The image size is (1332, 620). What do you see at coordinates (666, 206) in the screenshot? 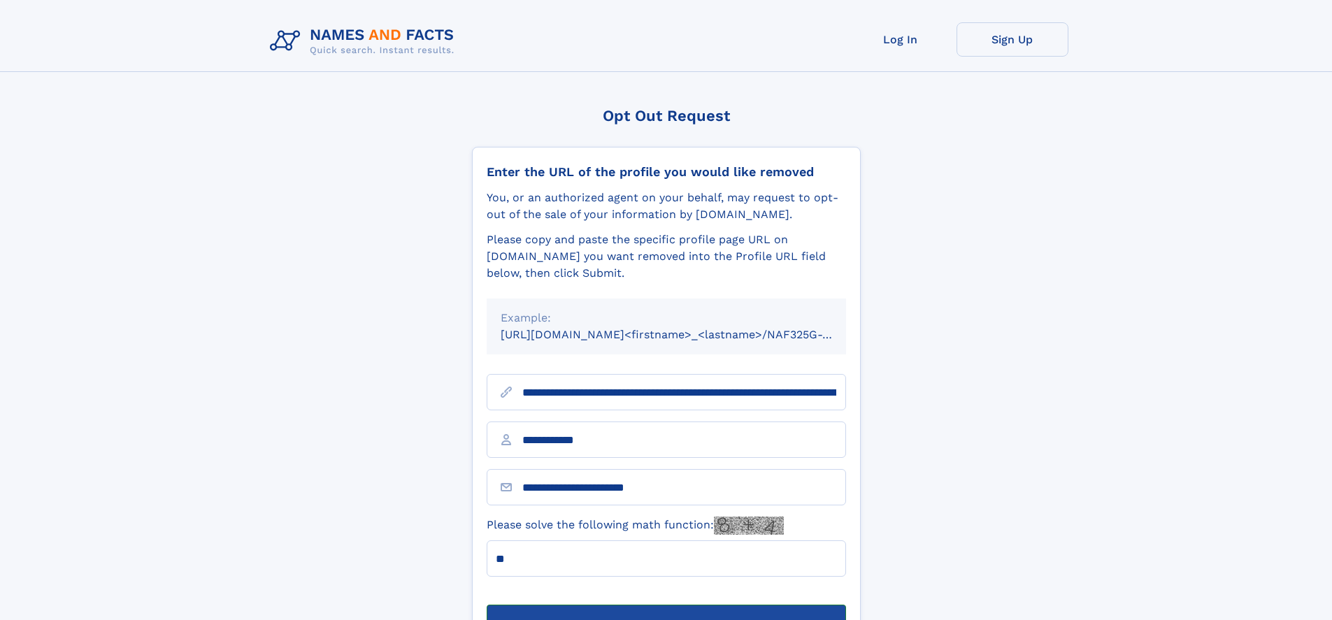
I see `div: You, or an authorized agent on your behalf, may request to opt-out of the sale of your informatio...` at bounding box center [666, 206].